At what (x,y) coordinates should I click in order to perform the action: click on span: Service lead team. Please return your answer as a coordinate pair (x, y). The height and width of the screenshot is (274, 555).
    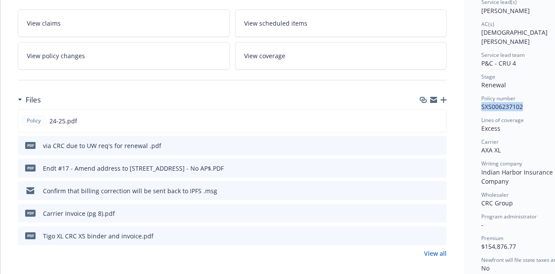
    Looking at the image, I should click on (503, 55).